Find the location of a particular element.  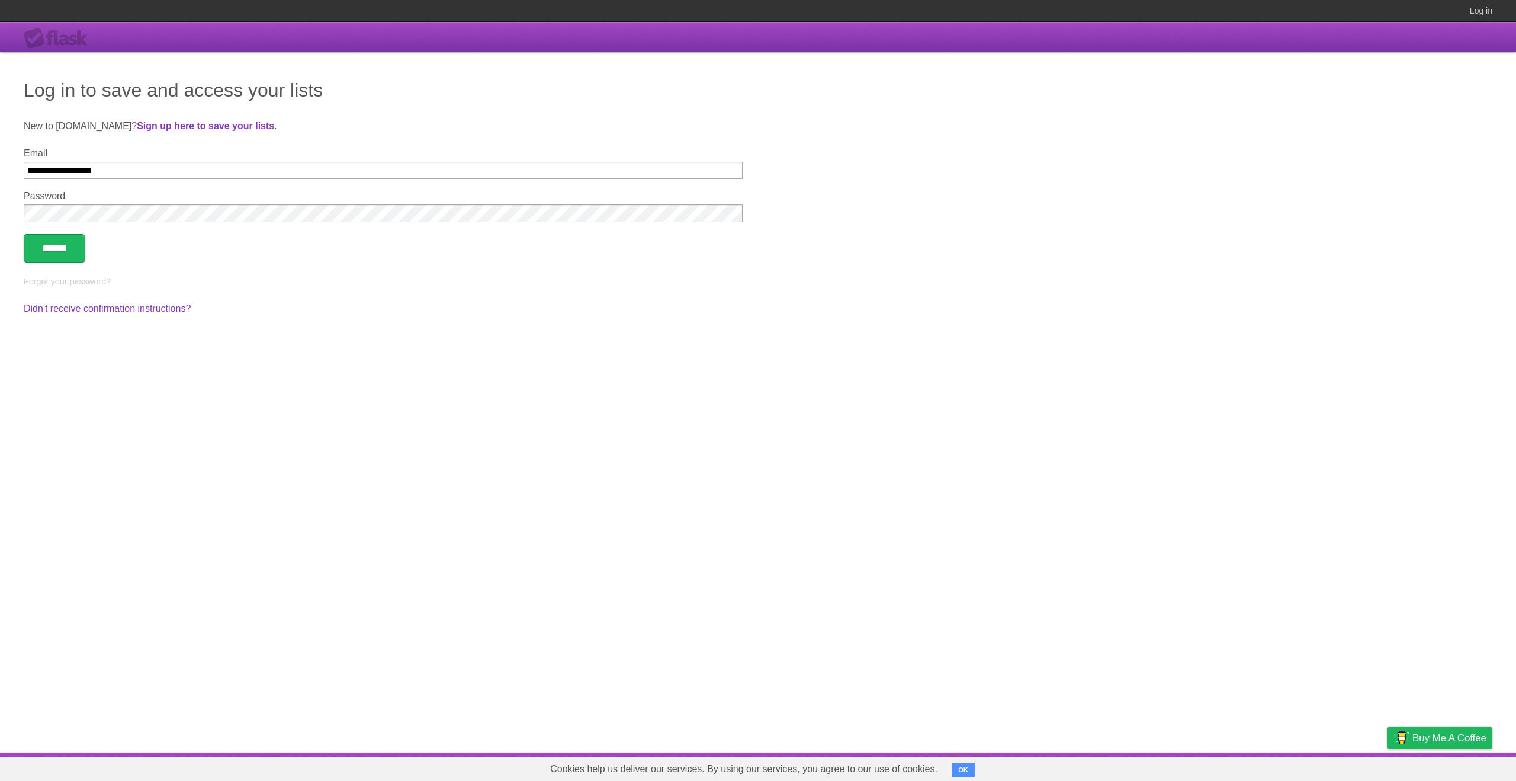

button: OK is located at coordinates (963, 769).